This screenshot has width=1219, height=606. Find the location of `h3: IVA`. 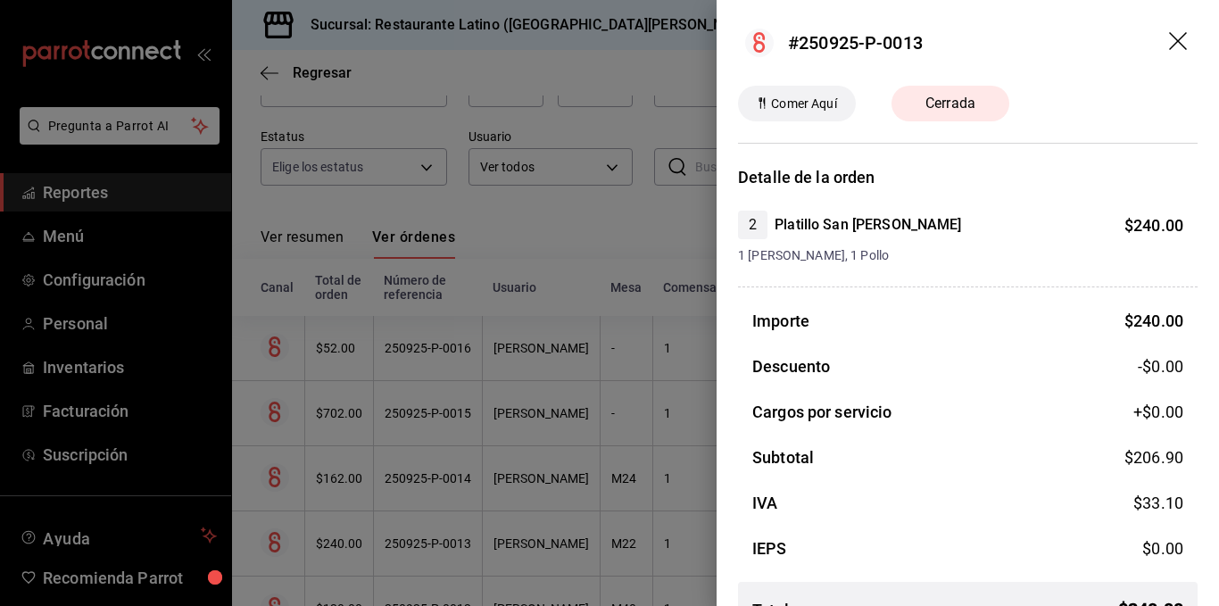

h3: IVA is located at coordinates (765, 502).